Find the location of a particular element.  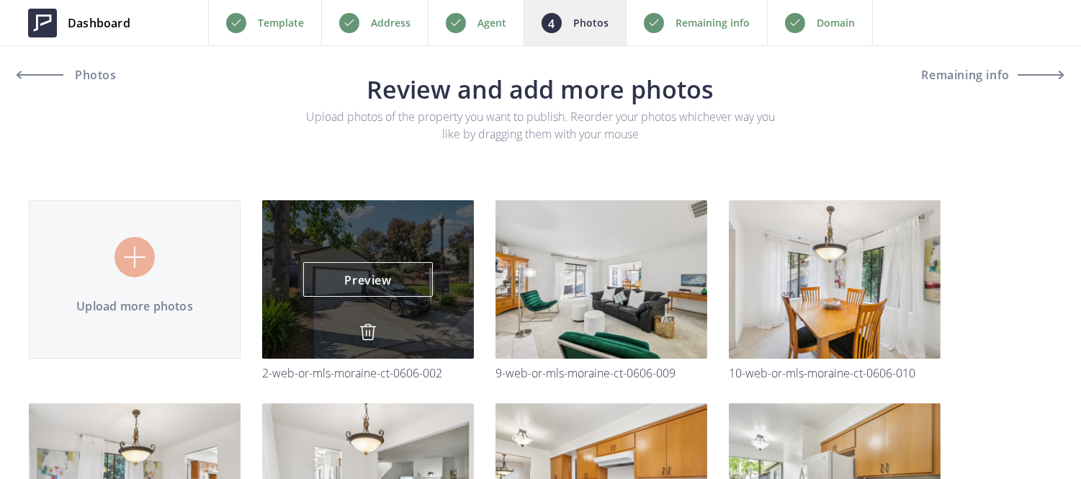

button: Remaining info is located at coordinates (993, 75).